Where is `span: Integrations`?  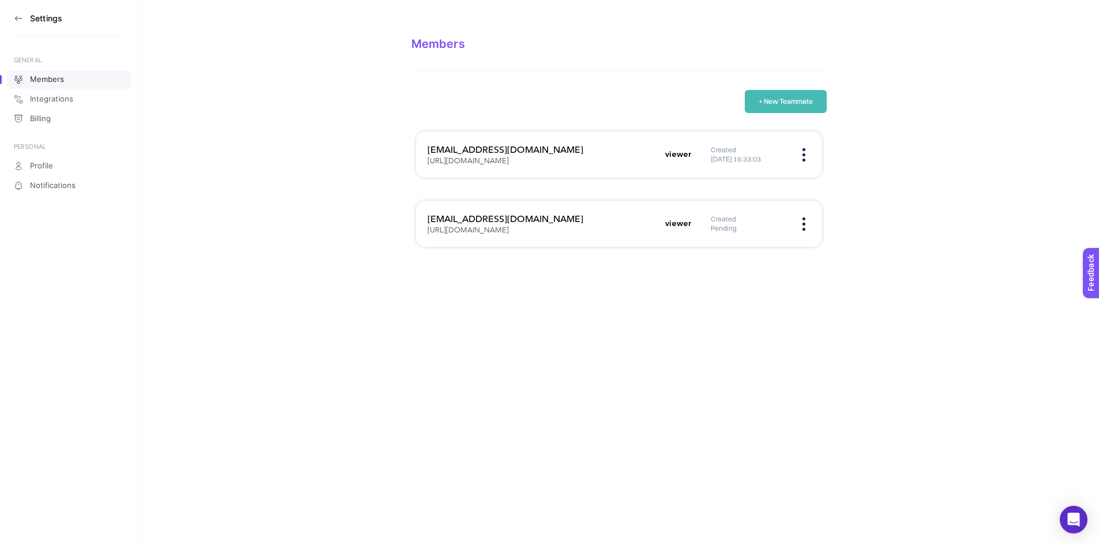
span: Integrations is located at coordinates (51, 99).